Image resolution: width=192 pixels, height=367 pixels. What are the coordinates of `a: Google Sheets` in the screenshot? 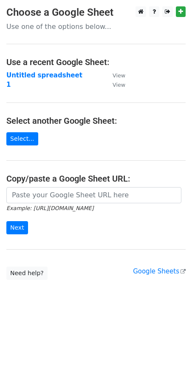 It's located at (159, 271).